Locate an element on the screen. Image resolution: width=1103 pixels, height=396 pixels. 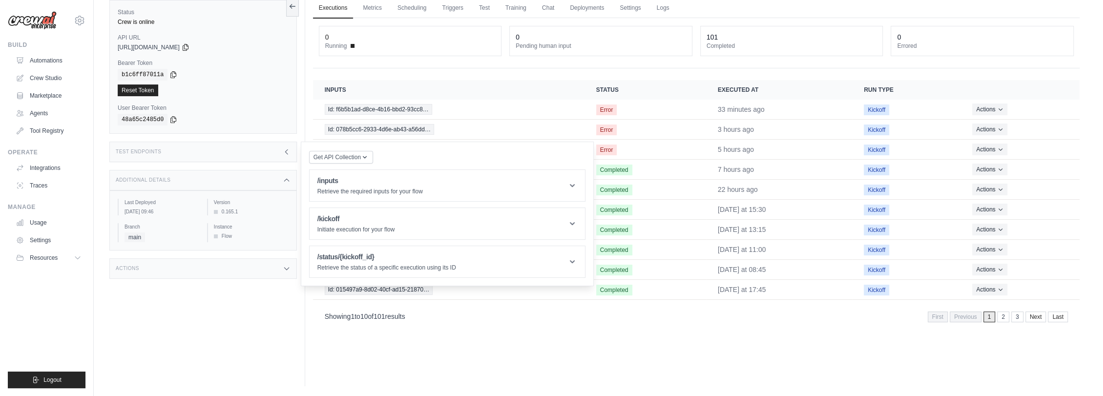
span: Running is located at coordinates (336, 46).